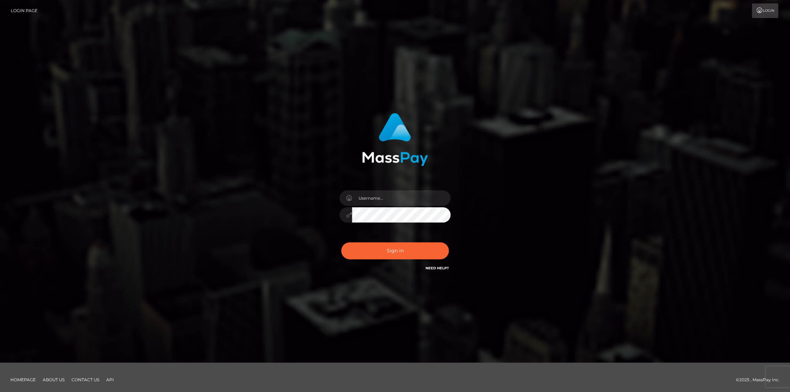 The width and height of the screenshot is (790, 392). Describe the element at coordinates (395, 139) in the screenshot. I see `img: MassPay Login` at that location.